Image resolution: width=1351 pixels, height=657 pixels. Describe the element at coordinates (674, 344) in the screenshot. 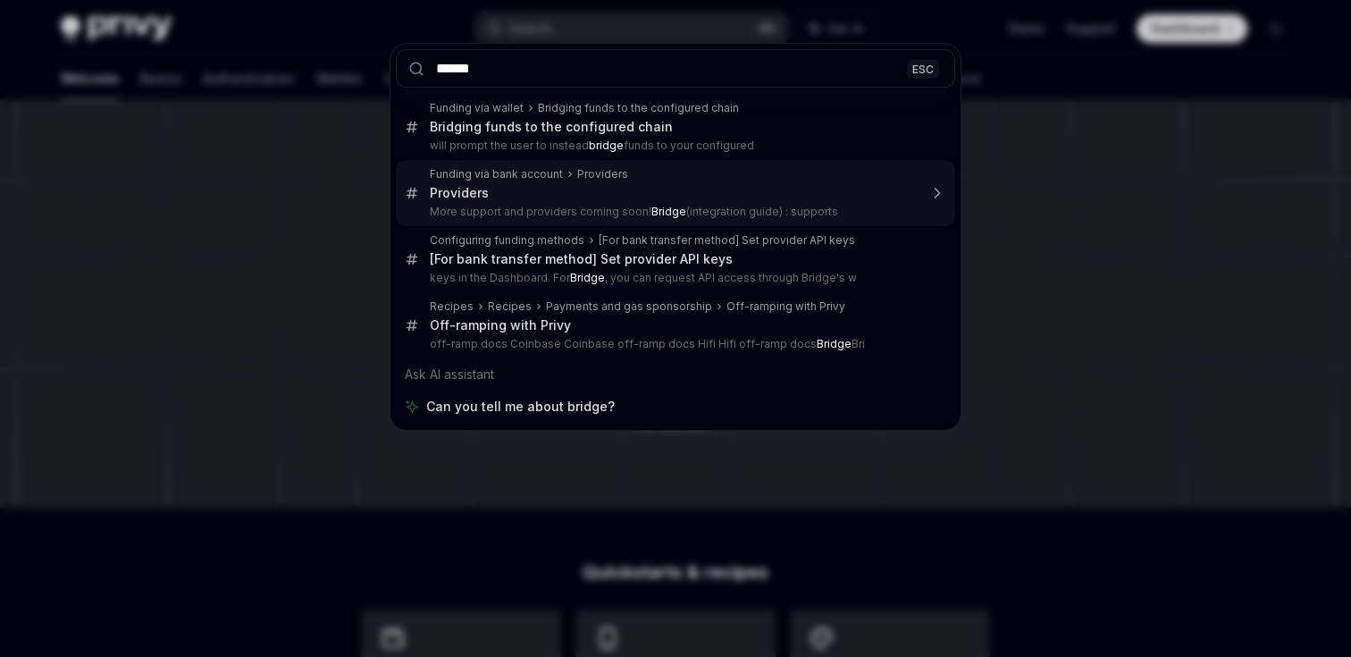

I see `p: off-ramp docs Coinbase Coinbase off-ramp docs Hifi Hifi off-ramp docs Bri` at that location.